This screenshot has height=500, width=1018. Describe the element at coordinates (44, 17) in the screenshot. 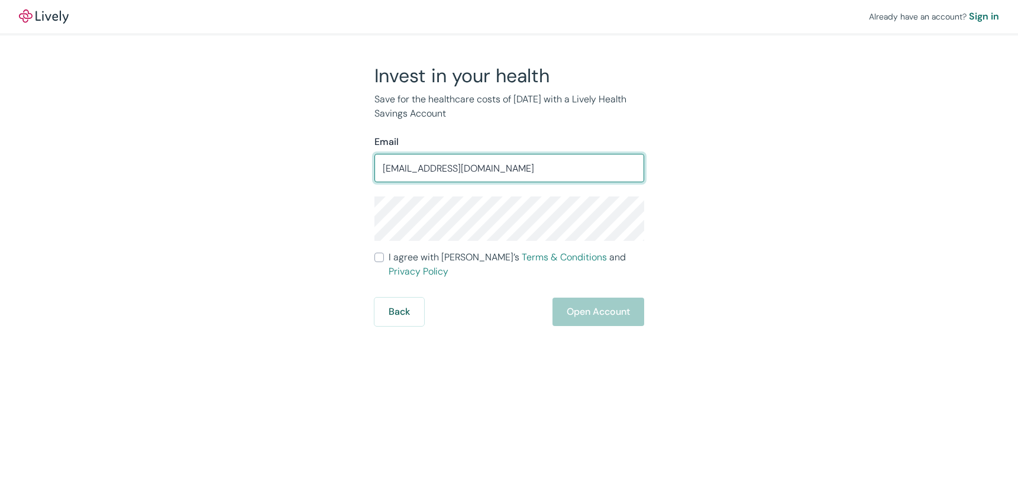

I see `a: LivelyLively` at that location.